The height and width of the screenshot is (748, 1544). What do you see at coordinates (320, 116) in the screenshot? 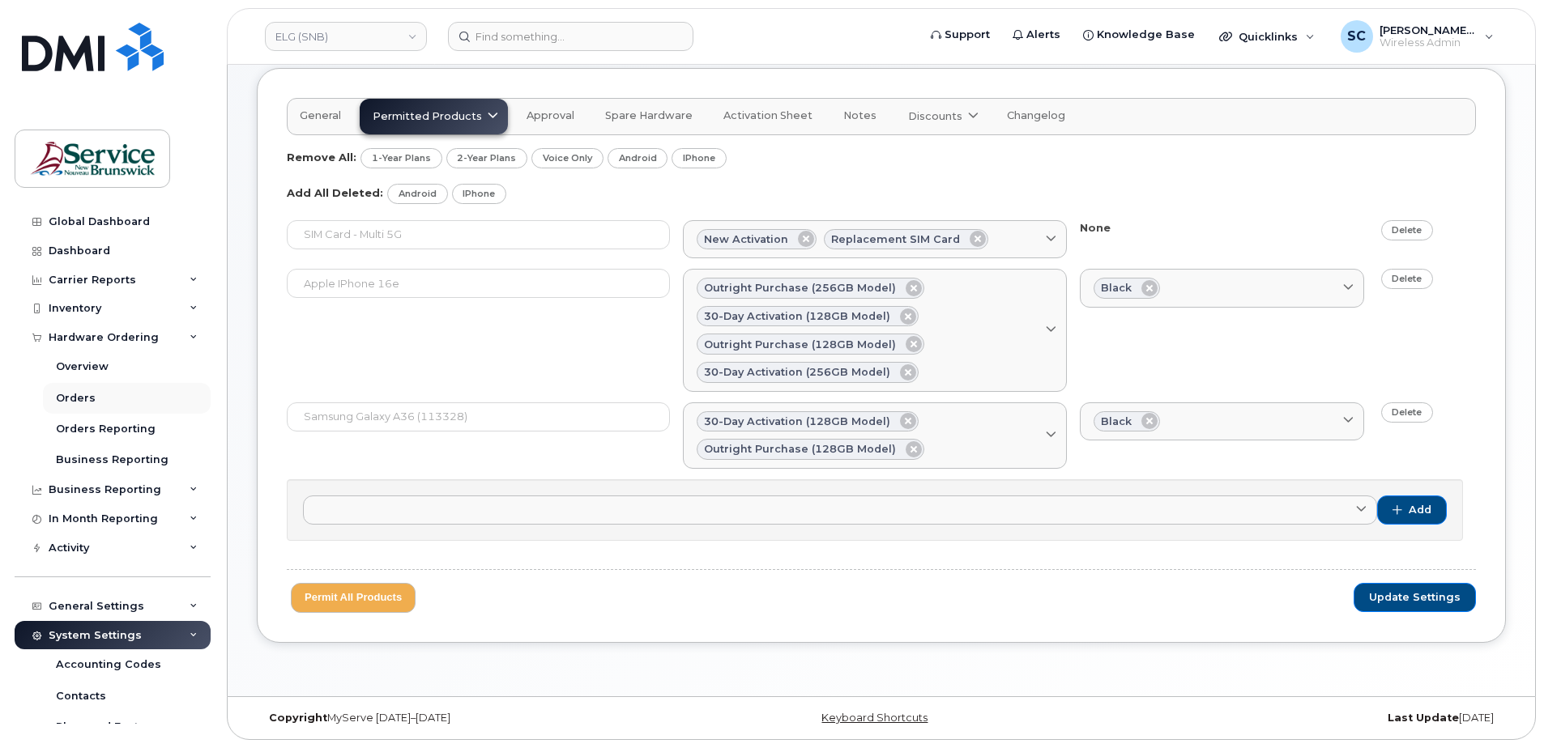
I see `span: General` at bounding box center [320, 116].